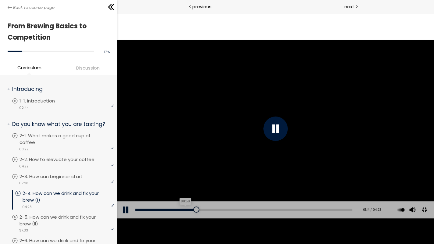  Describe the element at coordinates (61, 124) in the screenshot. I see `p: Do you know what you are tasting?` at that location.